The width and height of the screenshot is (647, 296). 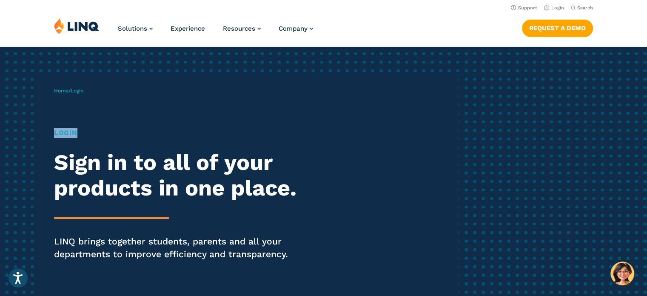 I want to click on h1: Login, so click(x=179, y=133).